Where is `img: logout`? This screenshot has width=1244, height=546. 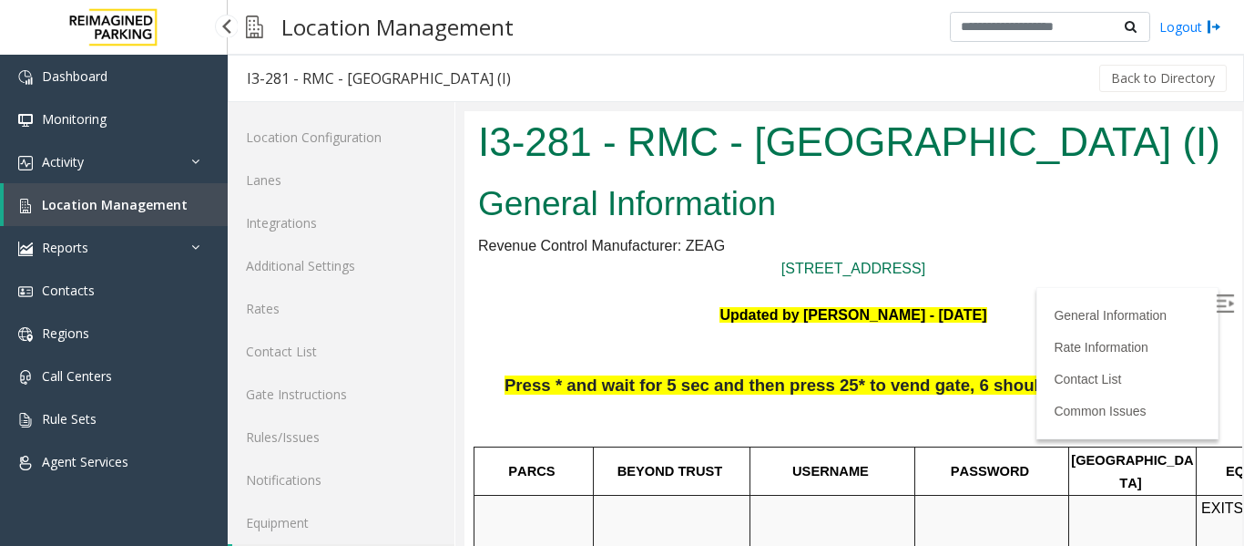 img: logout is located at coordinates (1214, 26).